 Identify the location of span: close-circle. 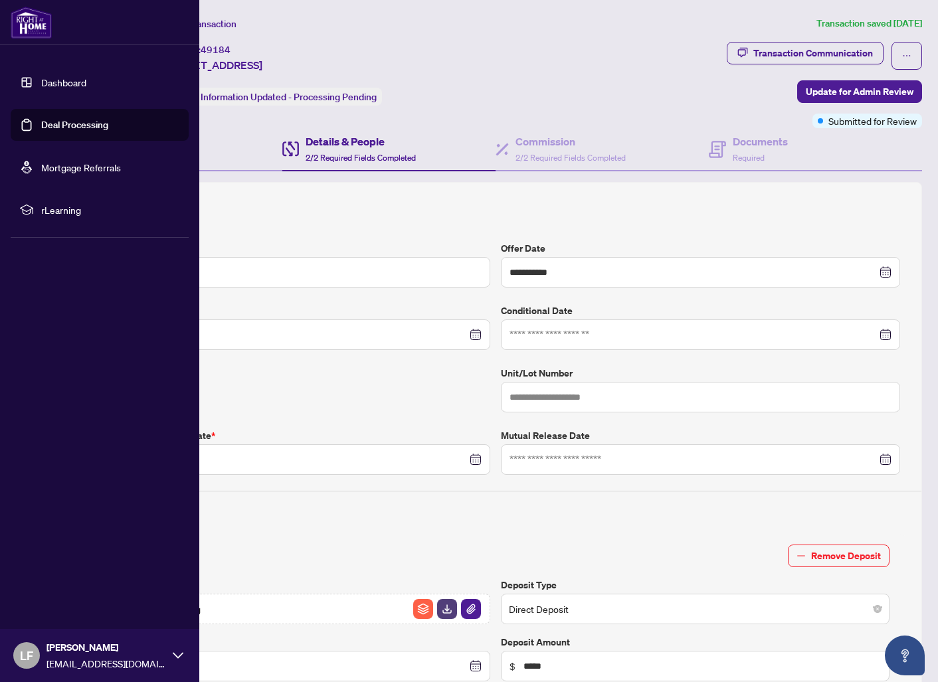
(877, 609).